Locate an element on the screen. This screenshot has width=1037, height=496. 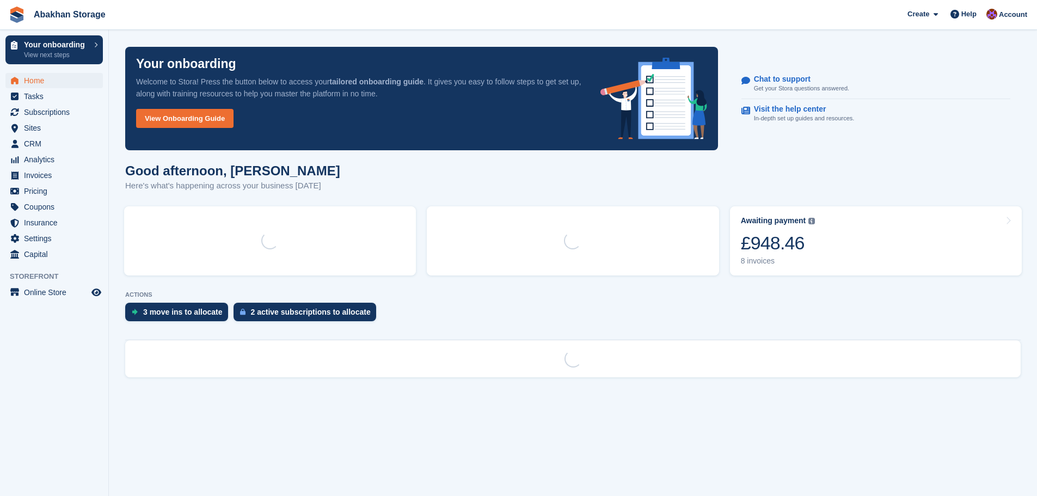
span: Create is located at coordinates (918, 14).